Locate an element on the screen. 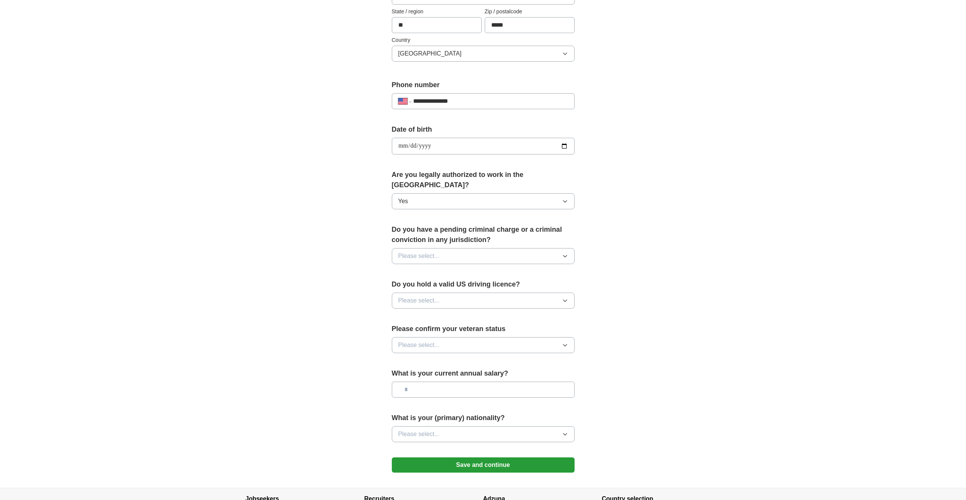 The width and height of the screenshot is (966, 500). label: Country is located at coordinates (483, 40).